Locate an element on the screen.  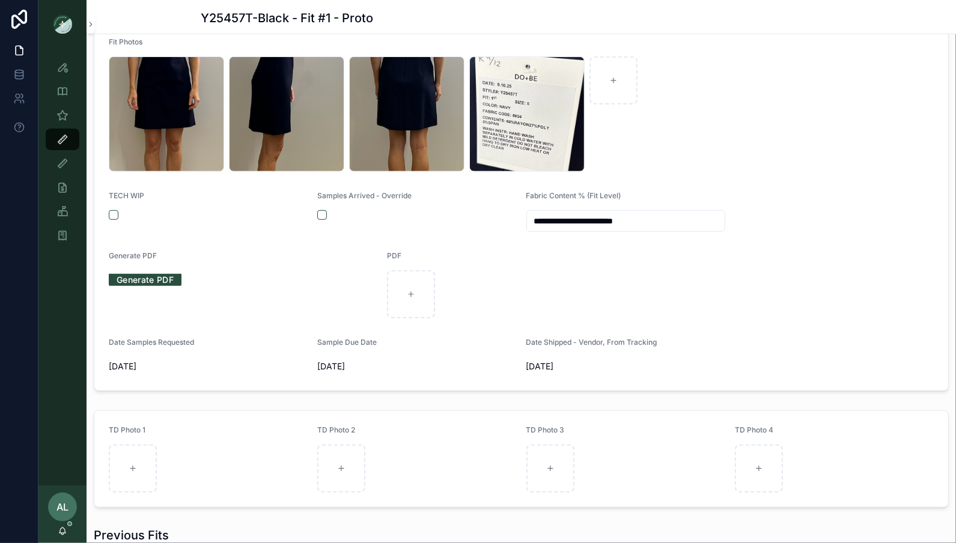
span: TECH WIP is located at coordinates (126, 195).